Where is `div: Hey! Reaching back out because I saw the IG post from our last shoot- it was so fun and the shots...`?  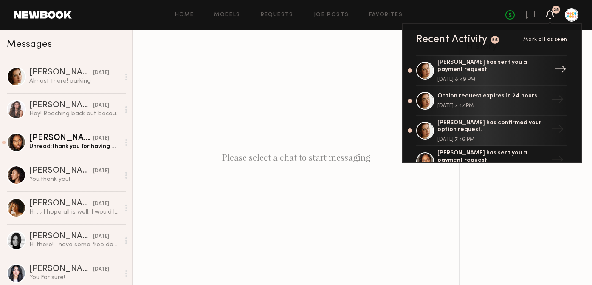
div: Hey! Reaching back out because I saw the IG post from our last shoot- it was so fun and the shots... is located at coordinates (74, 113).